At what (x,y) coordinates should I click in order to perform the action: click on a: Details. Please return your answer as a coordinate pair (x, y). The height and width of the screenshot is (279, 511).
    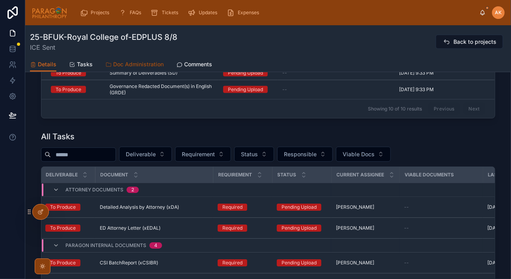
    Looking at the image, I should click on (43, 65).